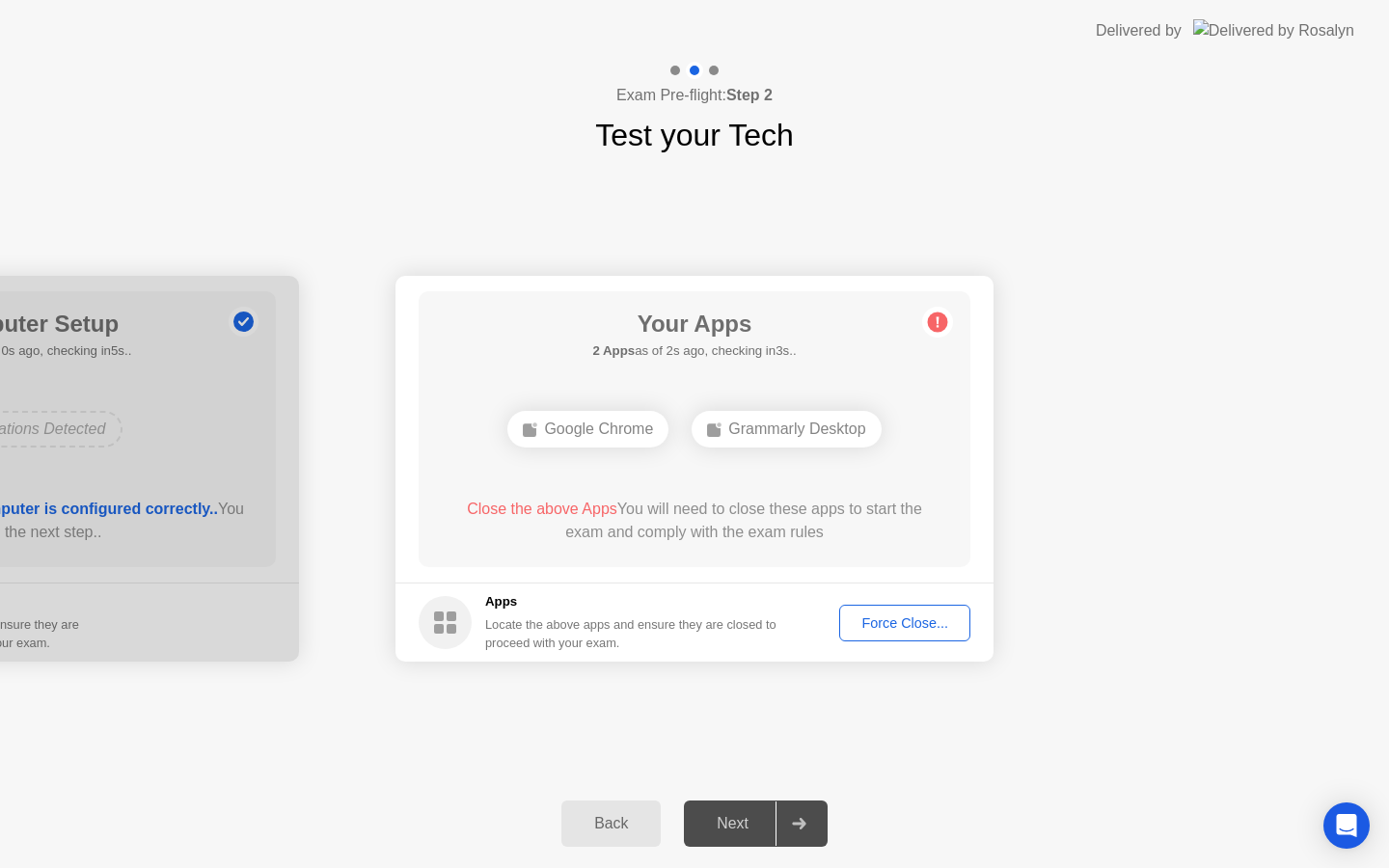 This screenshot has height=868, width=1389. I want to click on div: Force Close..., so click(904, 623).